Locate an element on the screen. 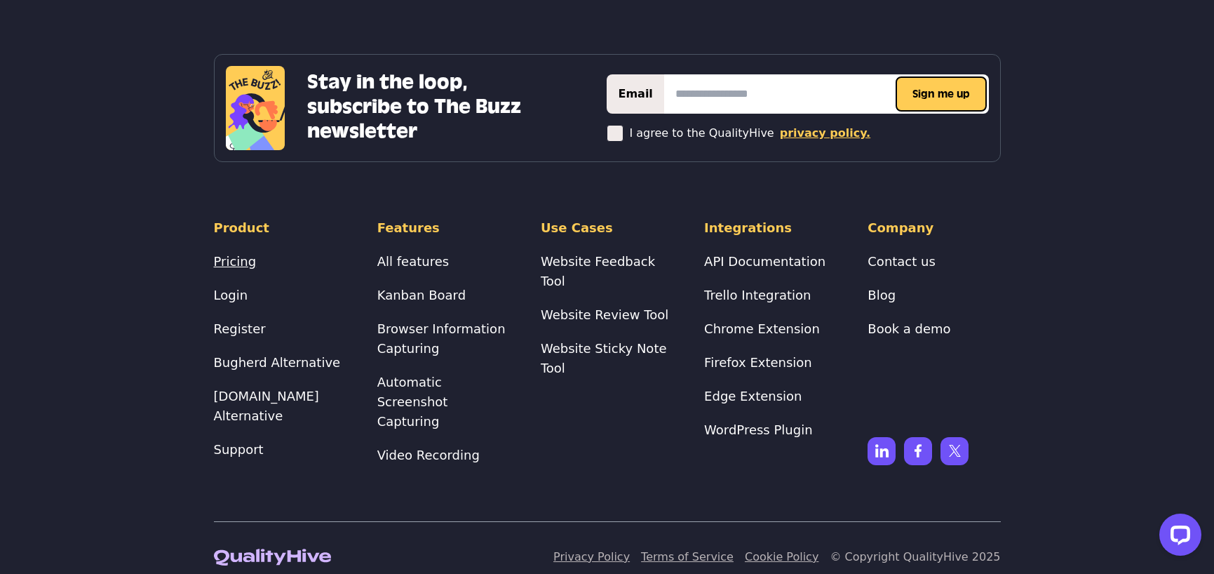  a: Automatic Screenshot Capturing is located at coordinates (412, 401).